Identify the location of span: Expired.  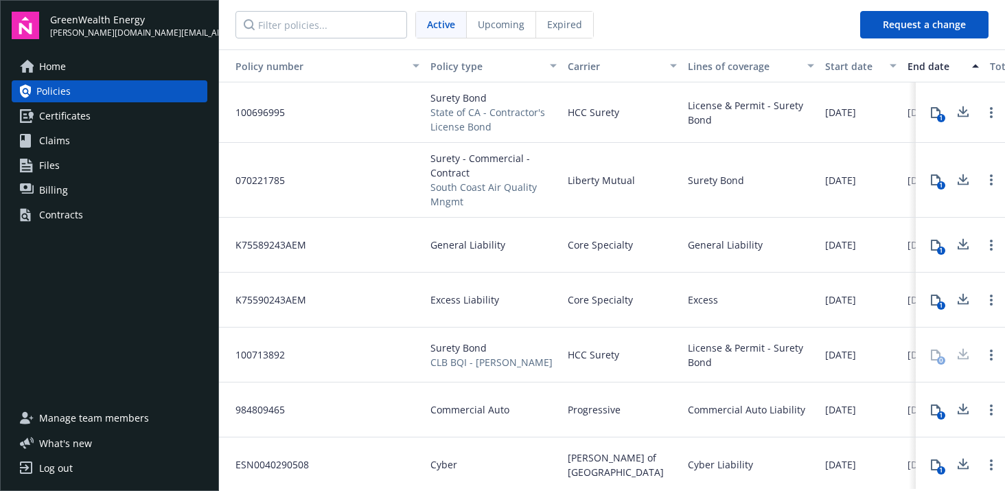
(564, 24).